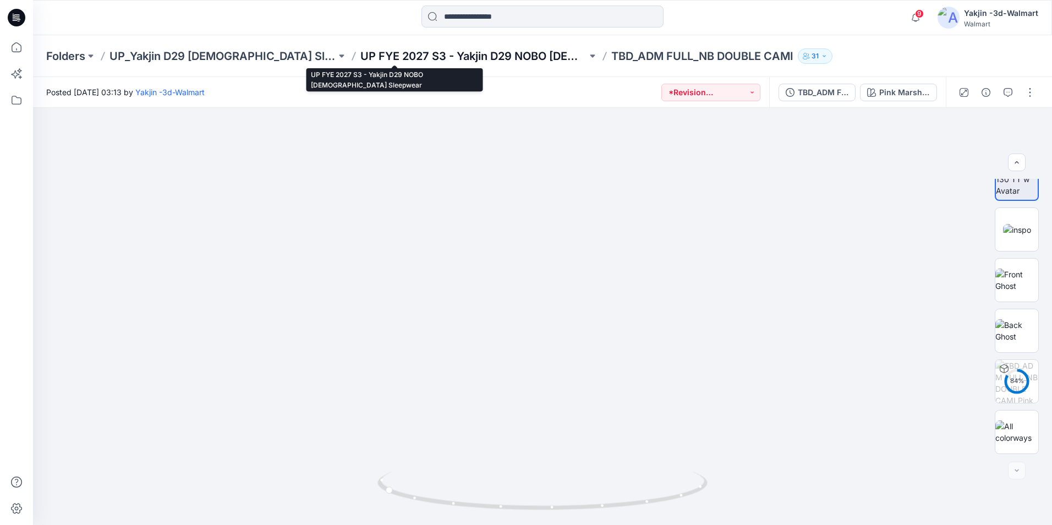 This screenshot has width=1052, height=525. I want to click on img: Back Ghost, so click(1017, 331).